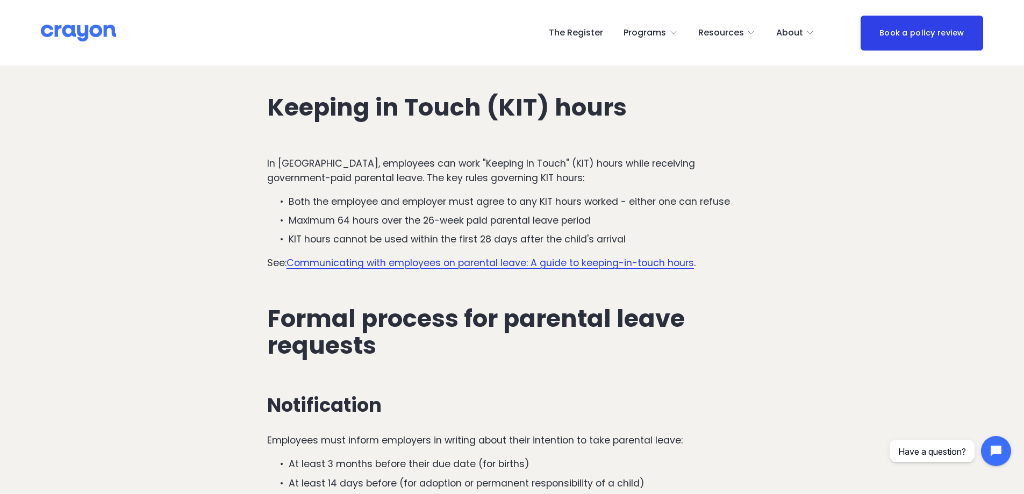 The width and height of the screenshot is (1024, 494). I want to click on p: Both the employee and employer must agree to any KIT hours worked - either one can refuse, so click(522, 202).